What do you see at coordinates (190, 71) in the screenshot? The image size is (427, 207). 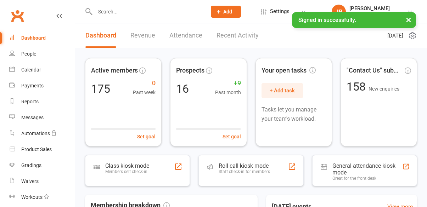 I see `span: Prospects` at bounding box center [190, 71].